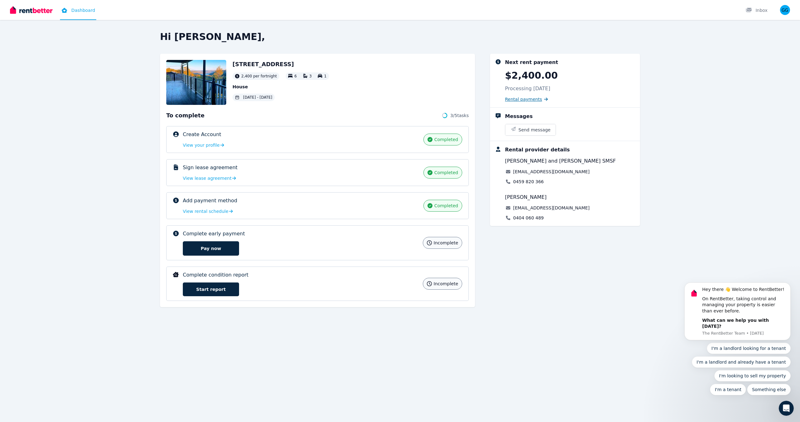  What do you see at coordinates (69, 61) in the screenshot?
I see `div: Hey there 👋 Welcome to RentBetter!` at bounding box center [69, 61].